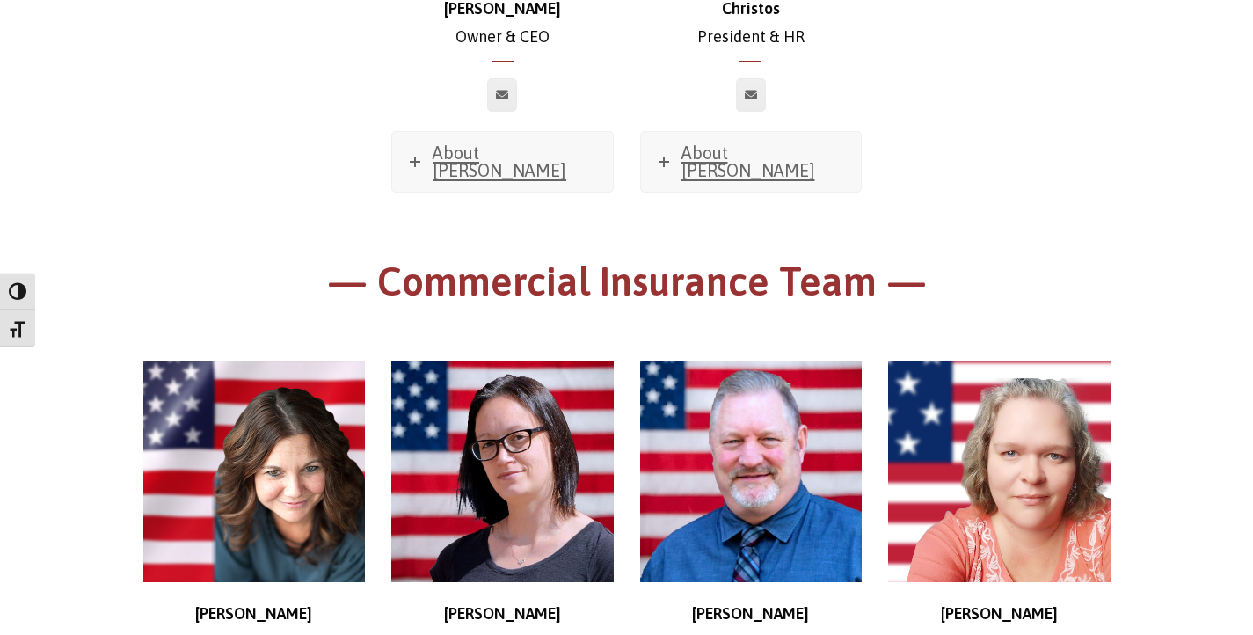 The width and height of the screenshot is (1253, 635). I want to click on img: Jessica (1), so click(502, 471).